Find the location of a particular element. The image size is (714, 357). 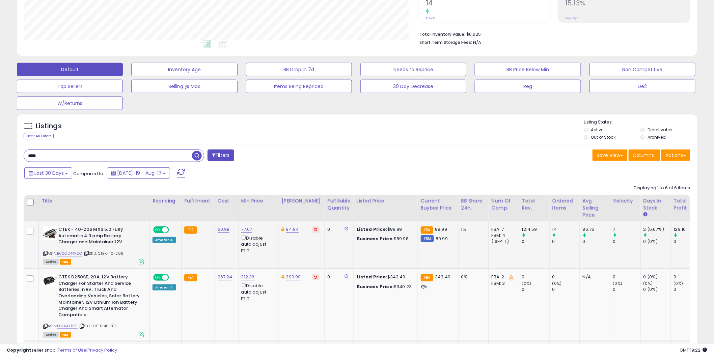

span: Columns is located at coordinates (644, 155).